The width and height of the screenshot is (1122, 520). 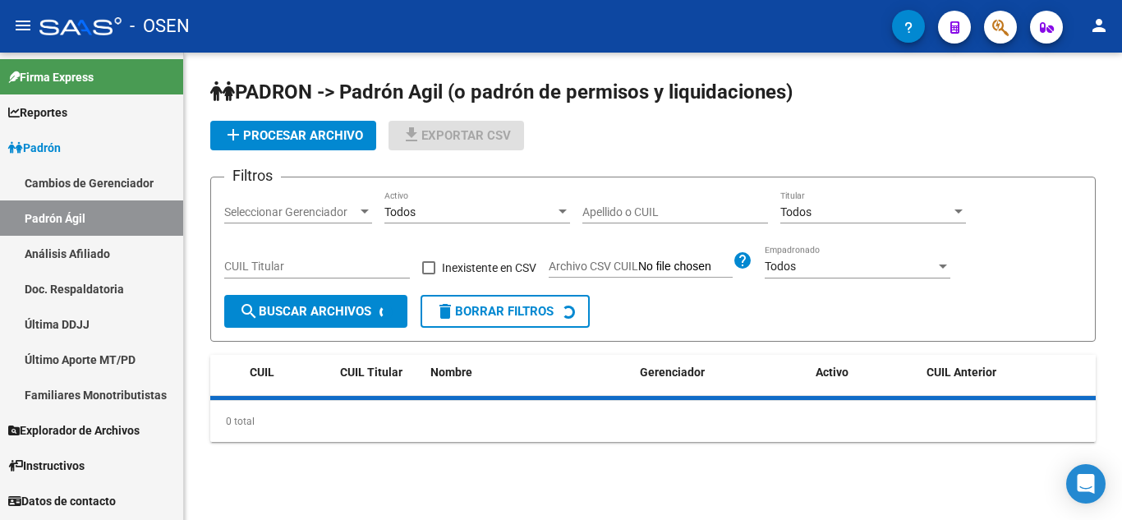 What do you see at coordinates (371, 372) in the screenshot?
I see `span: CUIL Titular` at bounding box center [371, 372].